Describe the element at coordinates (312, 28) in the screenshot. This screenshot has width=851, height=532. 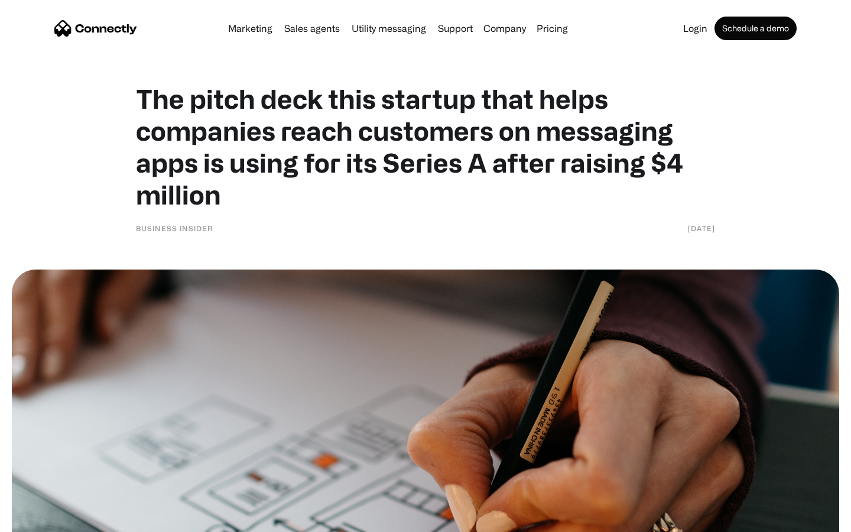
I see `a: Sales agents` at that location.